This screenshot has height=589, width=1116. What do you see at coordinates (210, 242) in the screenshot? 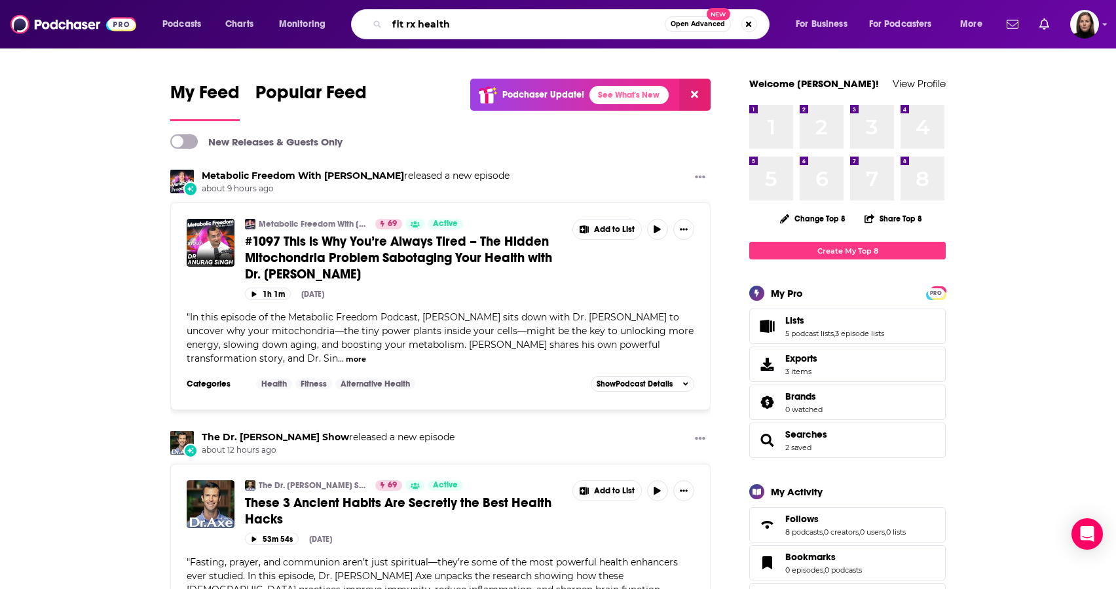
I see `img: #1097 This is Why You’re Always Tired – The Hidden Mitochondria Problem Sabotaging Your Health wi...` at bounding box center [210, 242].